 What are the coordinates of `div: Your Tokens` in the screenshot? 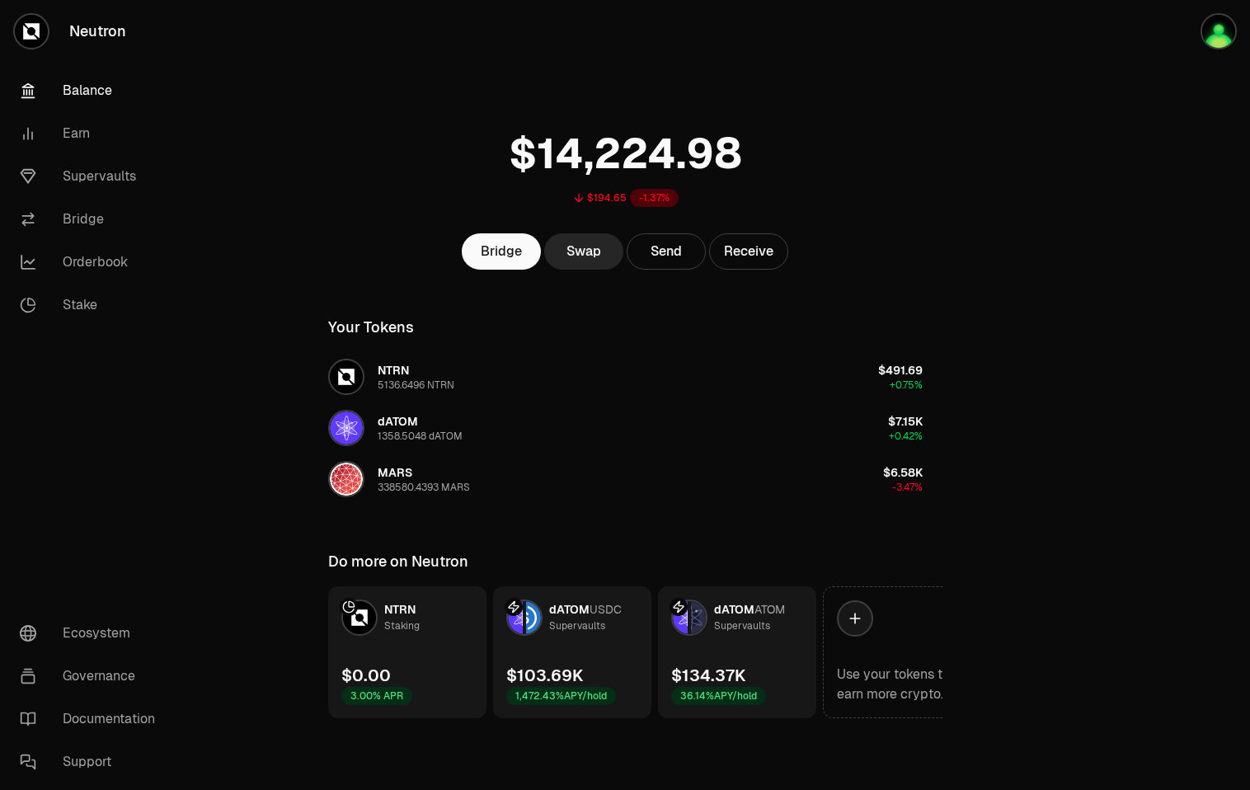 It's located at (371, 327).